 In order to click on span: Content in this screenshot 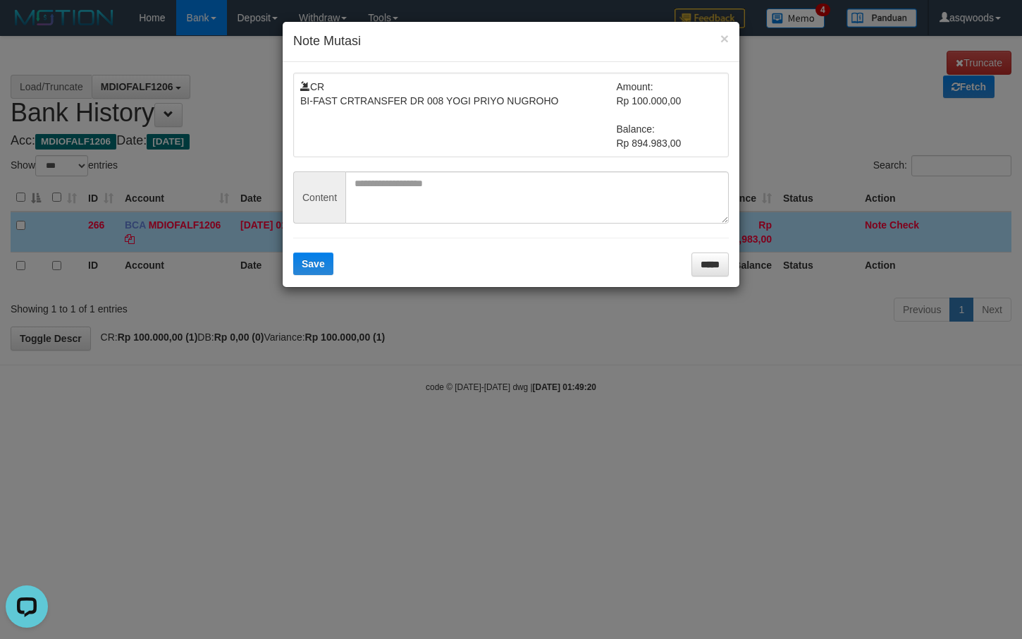, I will do `click(319, 197)`.